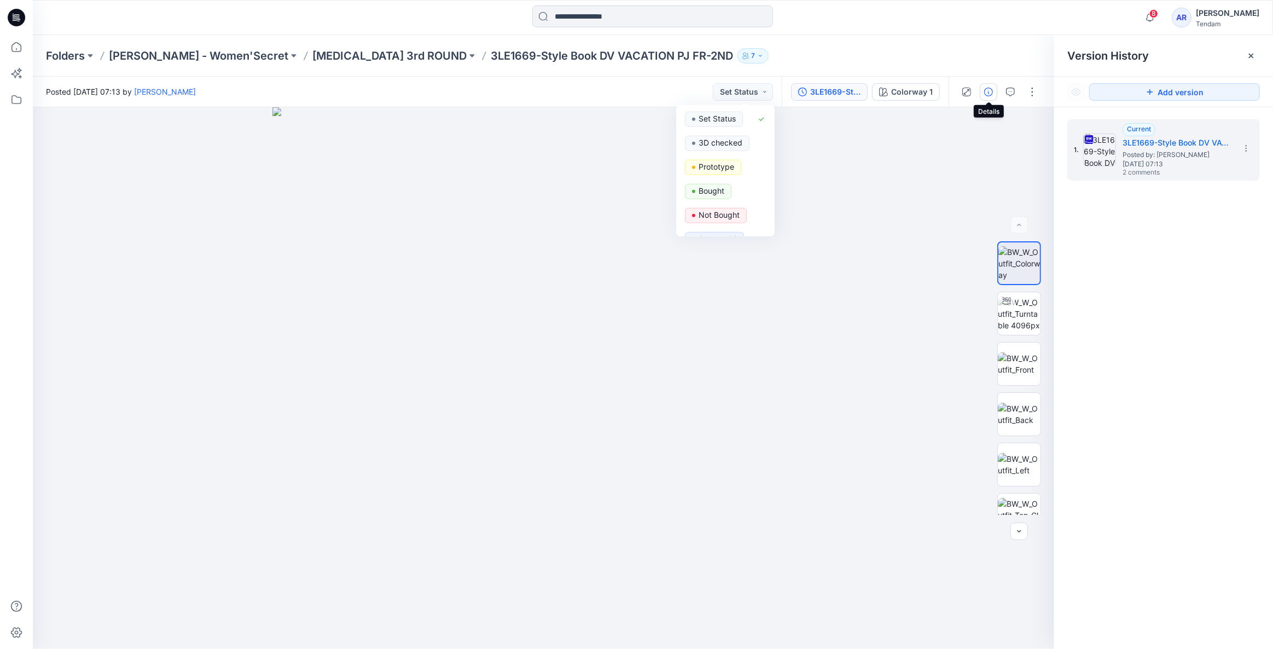  What do you see at coordinates (1019, 364) in the screenshot?
I see `img: BW_W_Outfit_Front` at bounding box center [1019, 364].